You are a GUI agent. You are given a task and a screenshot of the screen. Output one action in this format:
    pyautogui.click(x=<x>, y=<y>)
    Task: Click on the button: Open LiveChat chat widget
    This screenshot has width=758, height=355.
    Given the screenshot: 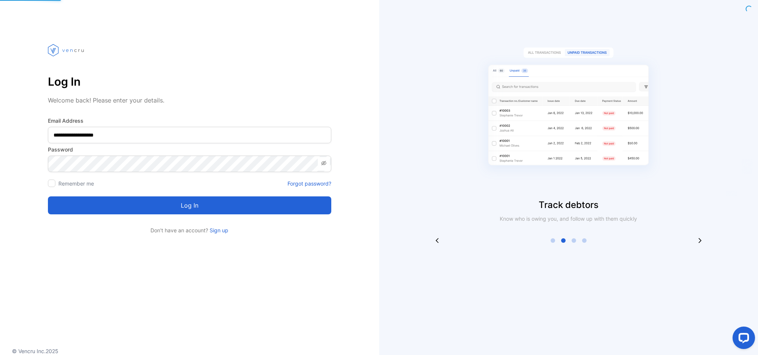 What is the action you would take?
    pyautogui.click(x=17, y=14)
    